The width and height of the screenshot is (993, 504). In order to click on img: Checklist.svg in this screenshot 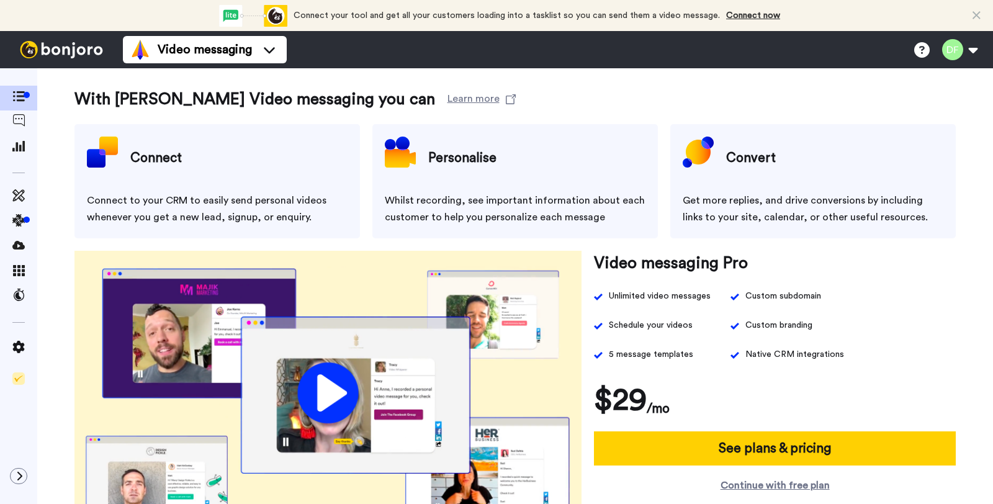, I will do `click(19, 378)`.